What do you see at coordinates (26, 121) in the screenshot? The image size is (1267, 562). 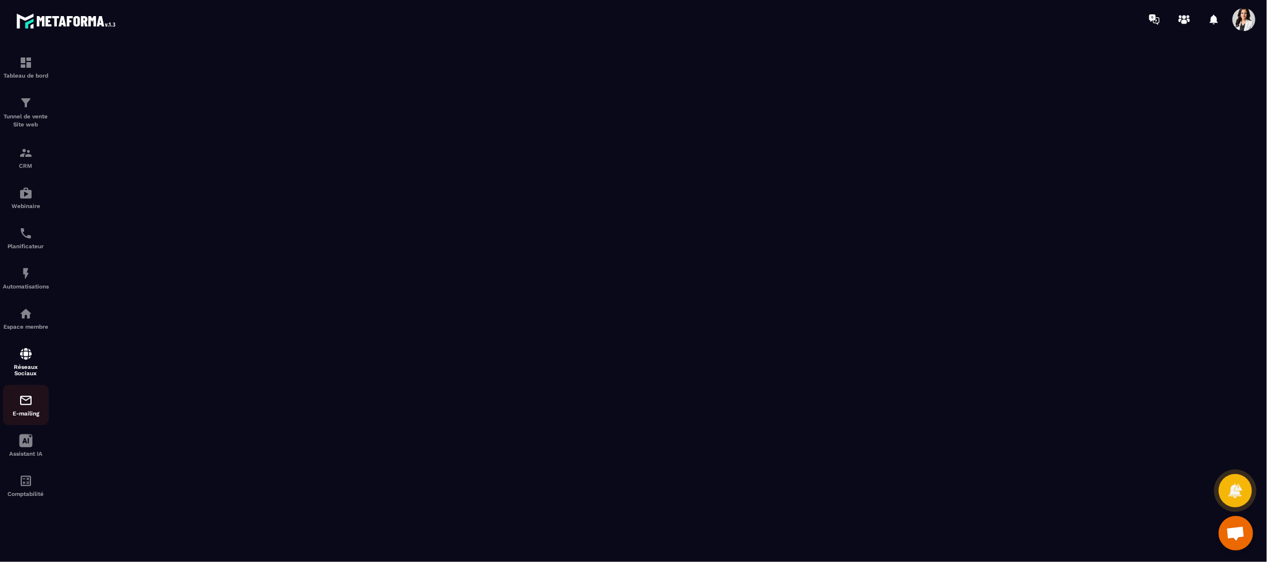 I see `p: Tunnel de vente Site web` at bounding box center [26, 121].